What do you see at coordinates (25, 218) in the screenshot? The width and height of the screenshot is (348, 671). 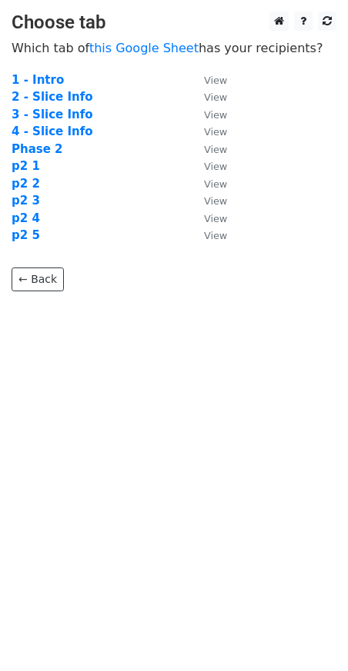 I see `strong: p2 4` at bounding box center [25, 218].